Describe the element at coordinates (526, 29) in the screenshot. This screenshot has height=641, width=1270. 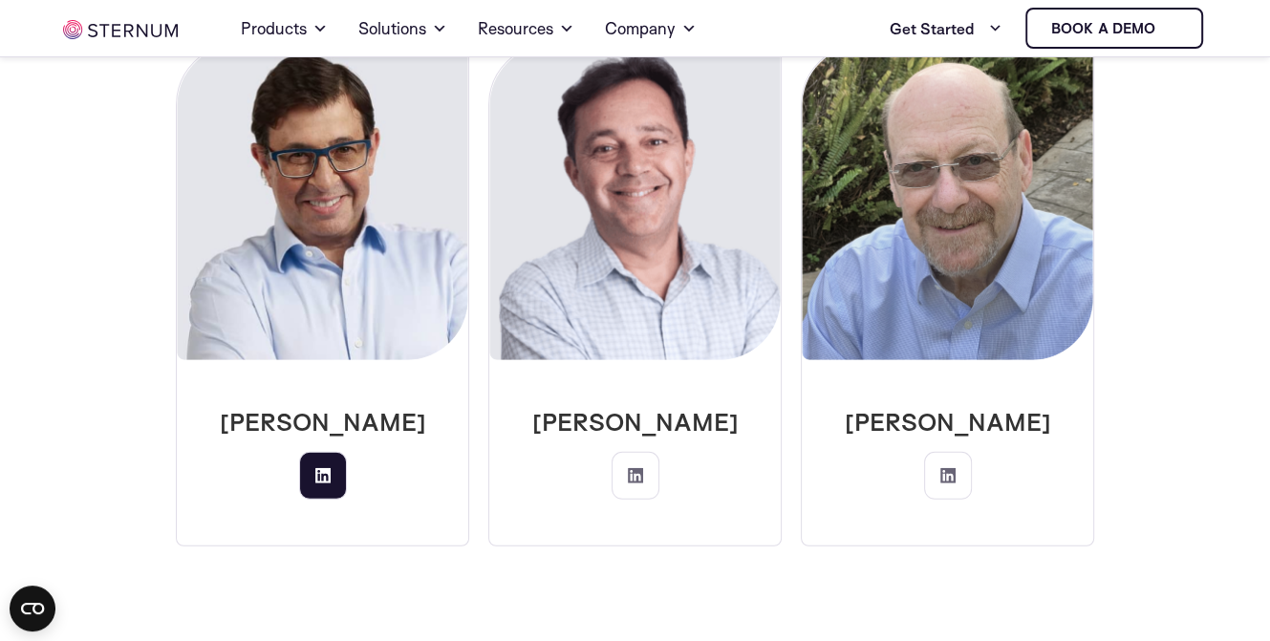
I see `a: Resources` at that location.